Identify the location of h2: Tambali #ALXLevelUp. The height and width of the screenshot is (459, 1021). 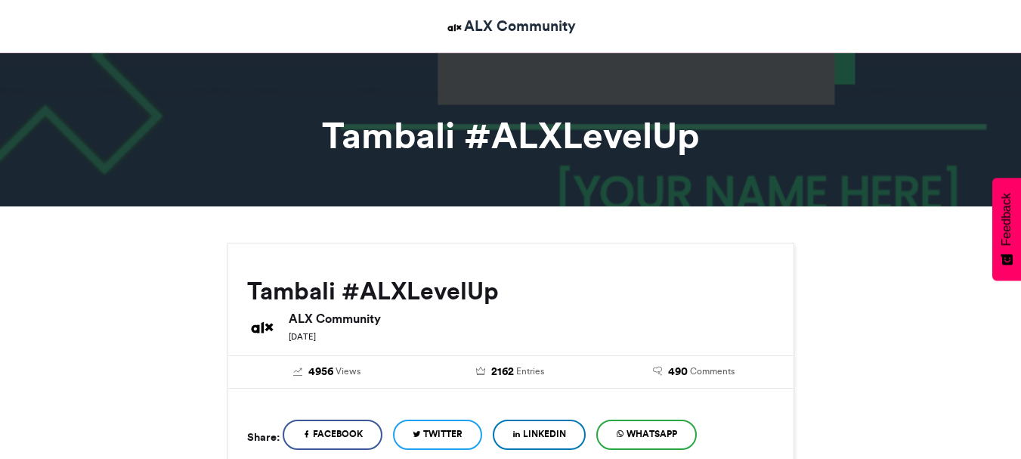
(511, 291).